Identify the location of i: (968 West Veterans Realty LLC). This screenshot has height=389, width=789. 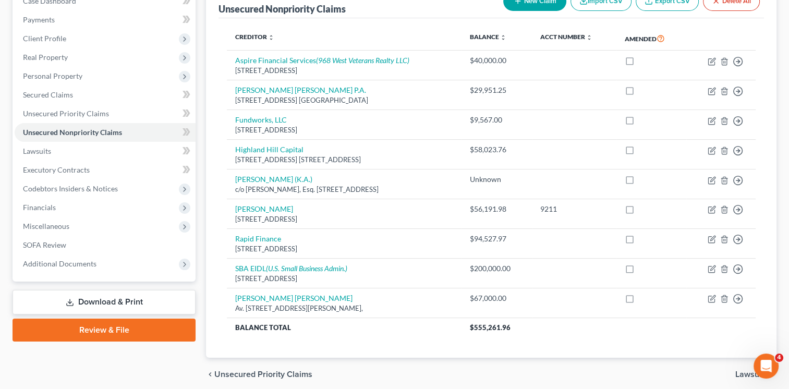
(362, 60).